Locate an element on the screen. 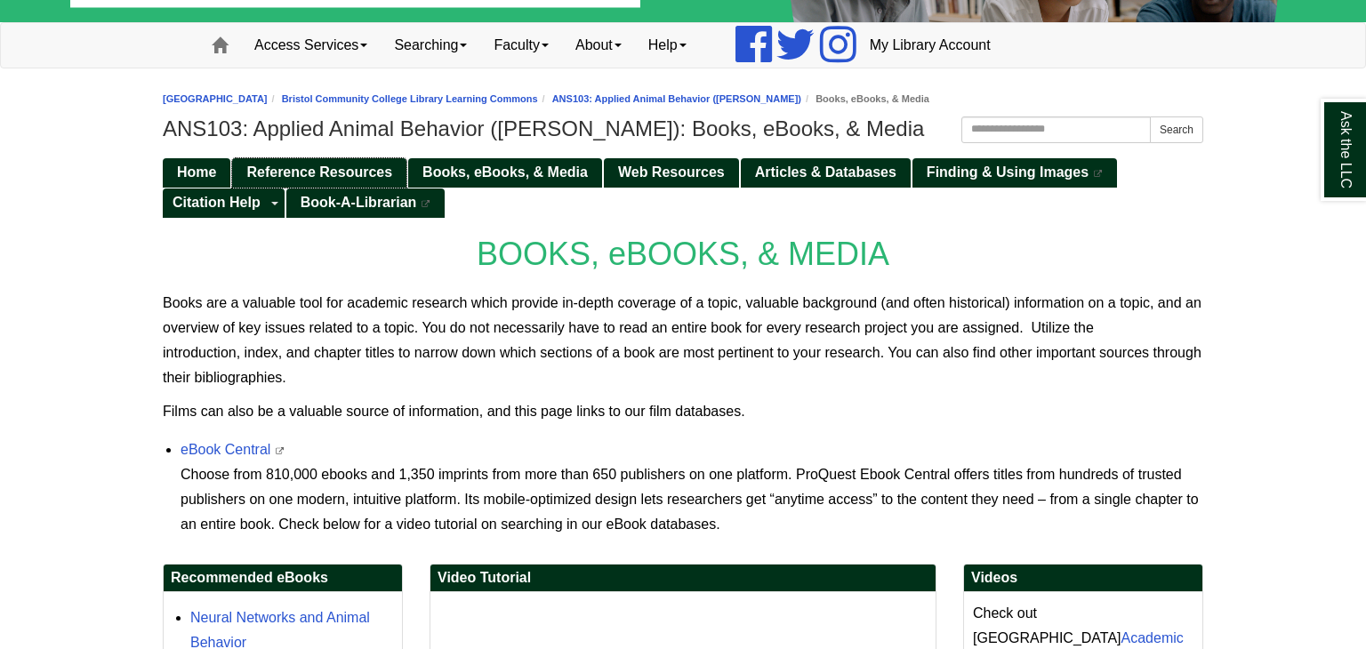  h2: Recommended eBooks is located at coordinates (283, 578).